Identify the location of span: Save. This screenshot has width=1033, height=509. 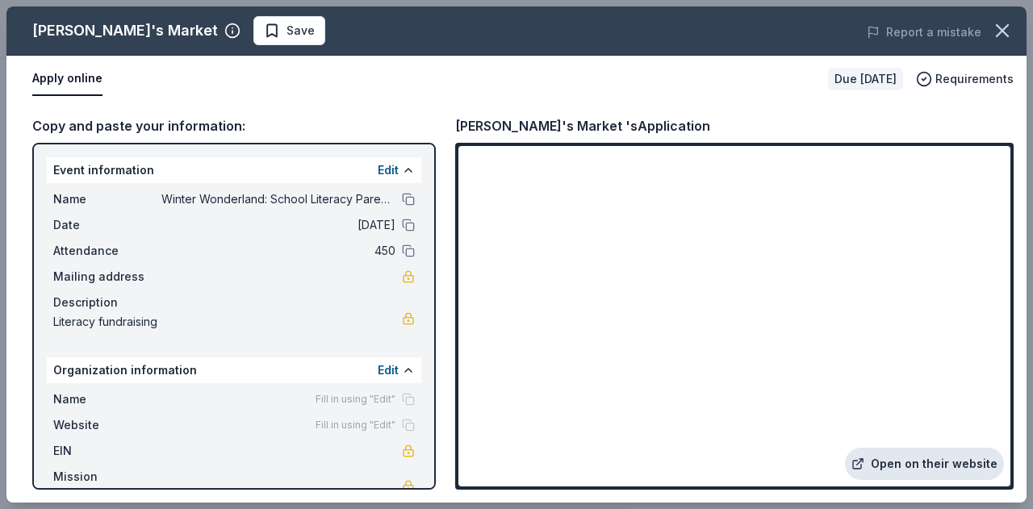
(300, 31).